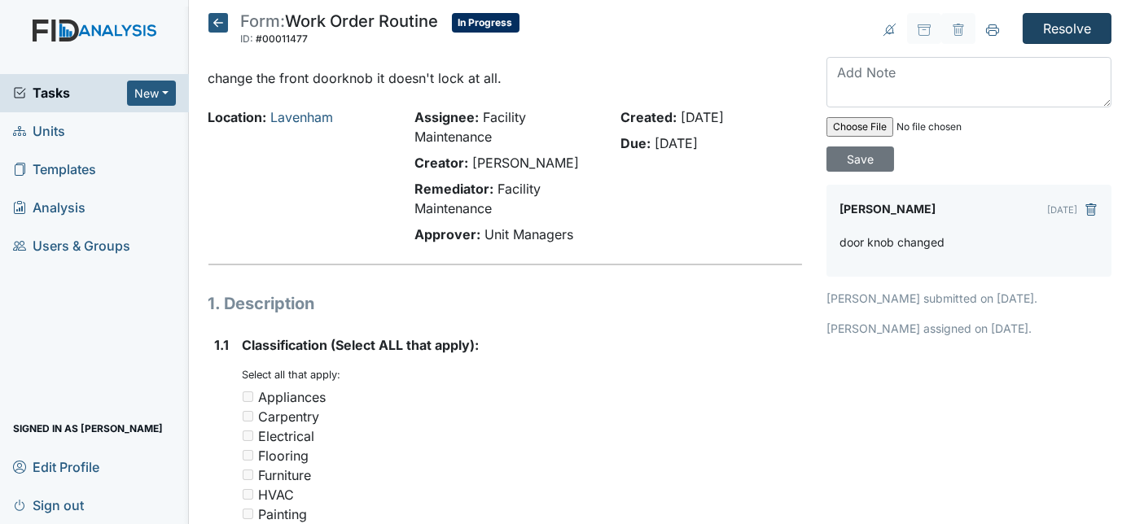 The width and height of the screenshot is (1131, 524). What do you see at coordinates (222, 345) in the screenshot?
I see `label: 1.1` at bounding box center [222, 345].